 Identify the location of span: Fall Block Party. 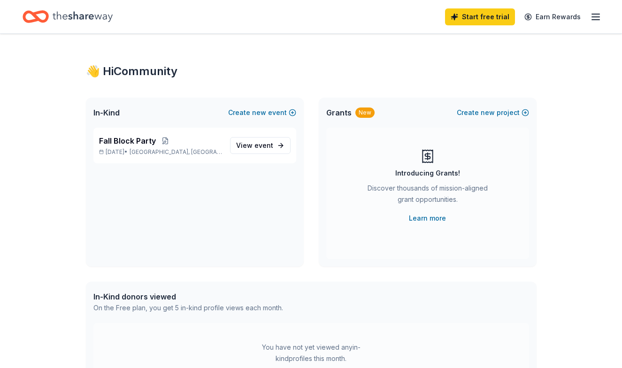
(127, 141).